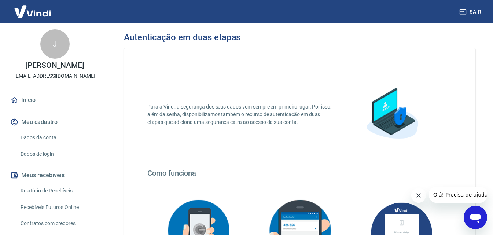 Image resolution: width=493 pixels, height=235 pixels. Describe the element at coordinates (55, 44) in the screenshot. I see `div: J` at that location.